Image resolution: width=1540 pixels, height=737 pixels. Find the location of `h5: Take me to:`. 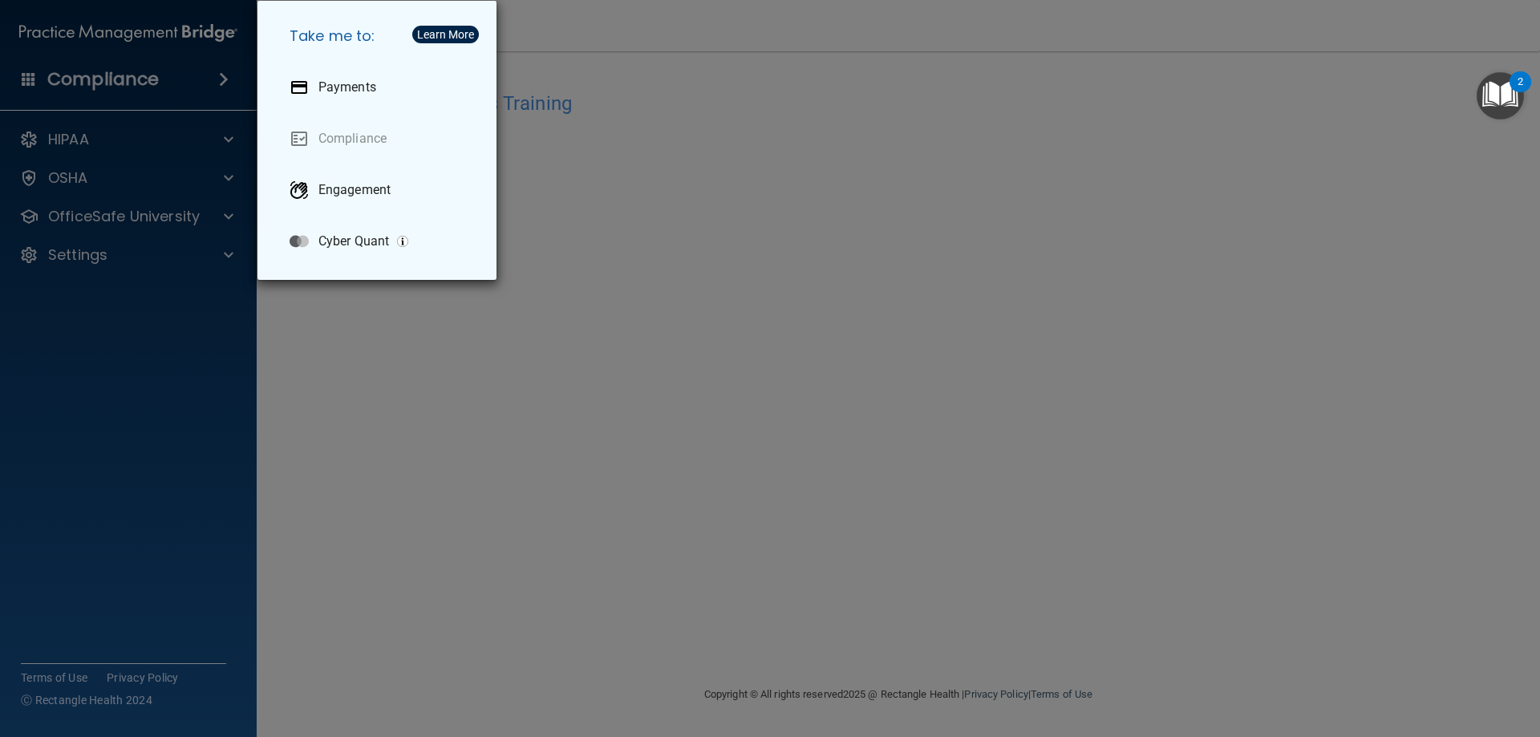

h5: Take me to: is located at coordinates (380, 36).